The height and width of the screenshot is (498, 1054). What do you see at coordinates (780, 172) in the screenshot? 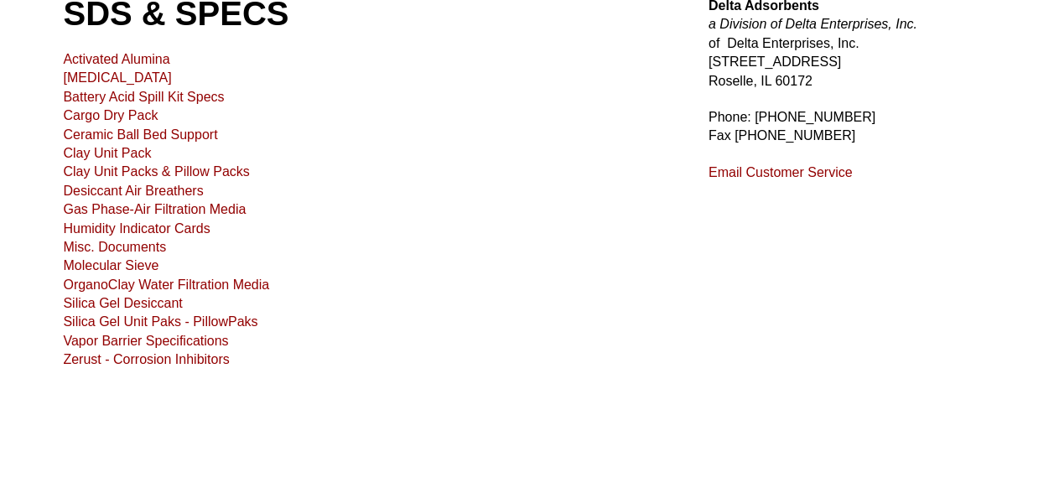
I see `a: Email Customer Service` at bounding box center [780, 172].